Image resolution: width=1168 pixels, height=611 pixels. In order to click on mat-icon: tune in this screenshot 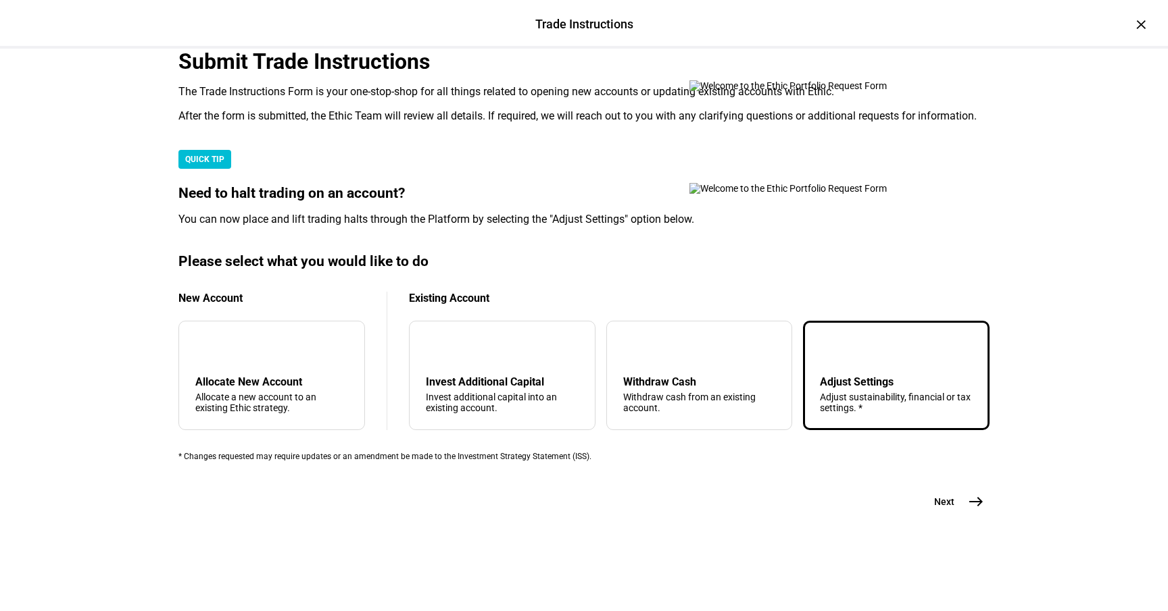, I will do `click(830, 349)`.